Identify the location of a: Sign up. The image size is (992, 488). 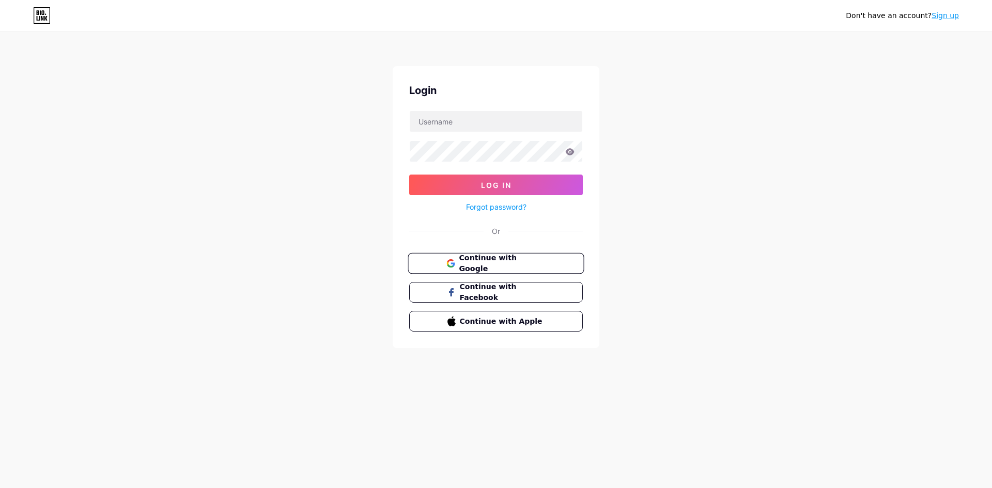
(945, 16).